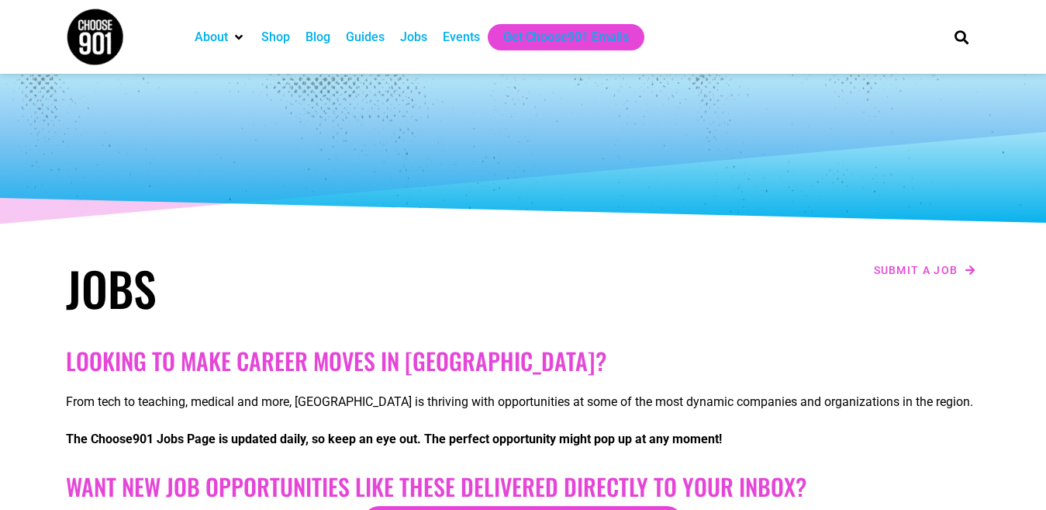 The height and width of the screenshot is (510, 1046). I want to click on h2: Want New Job Opportunities like these Delivered Directly to your Inbox?, so click(524, 486).